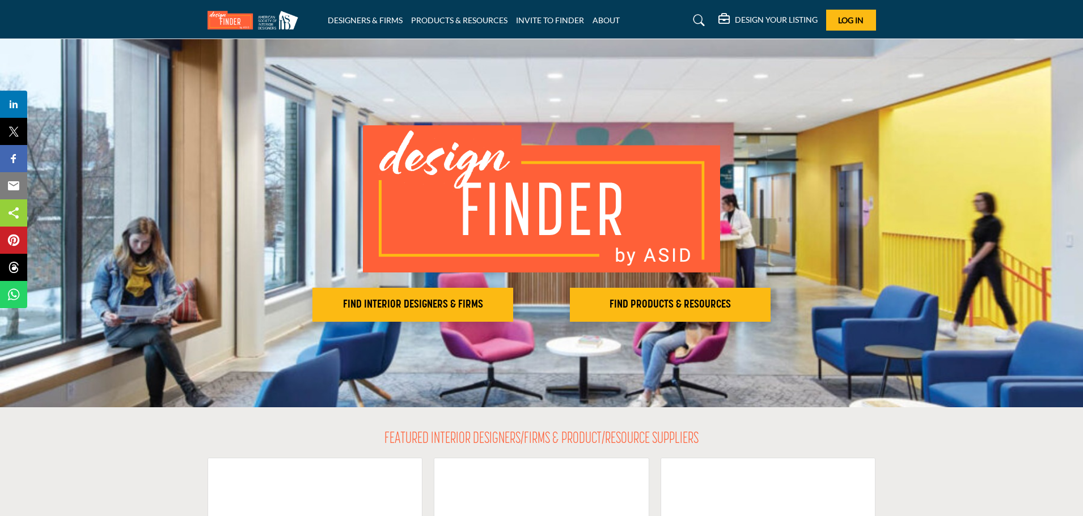 The image size is (1083, 516). What do you see at coordinates (459, 20) in the screenshot?
I see `a: PRODUCTS & RESOURCES` at bounding box center [459, 20].